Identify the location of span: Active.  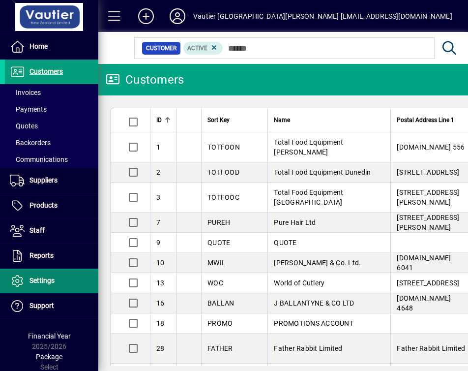
(197, 48).